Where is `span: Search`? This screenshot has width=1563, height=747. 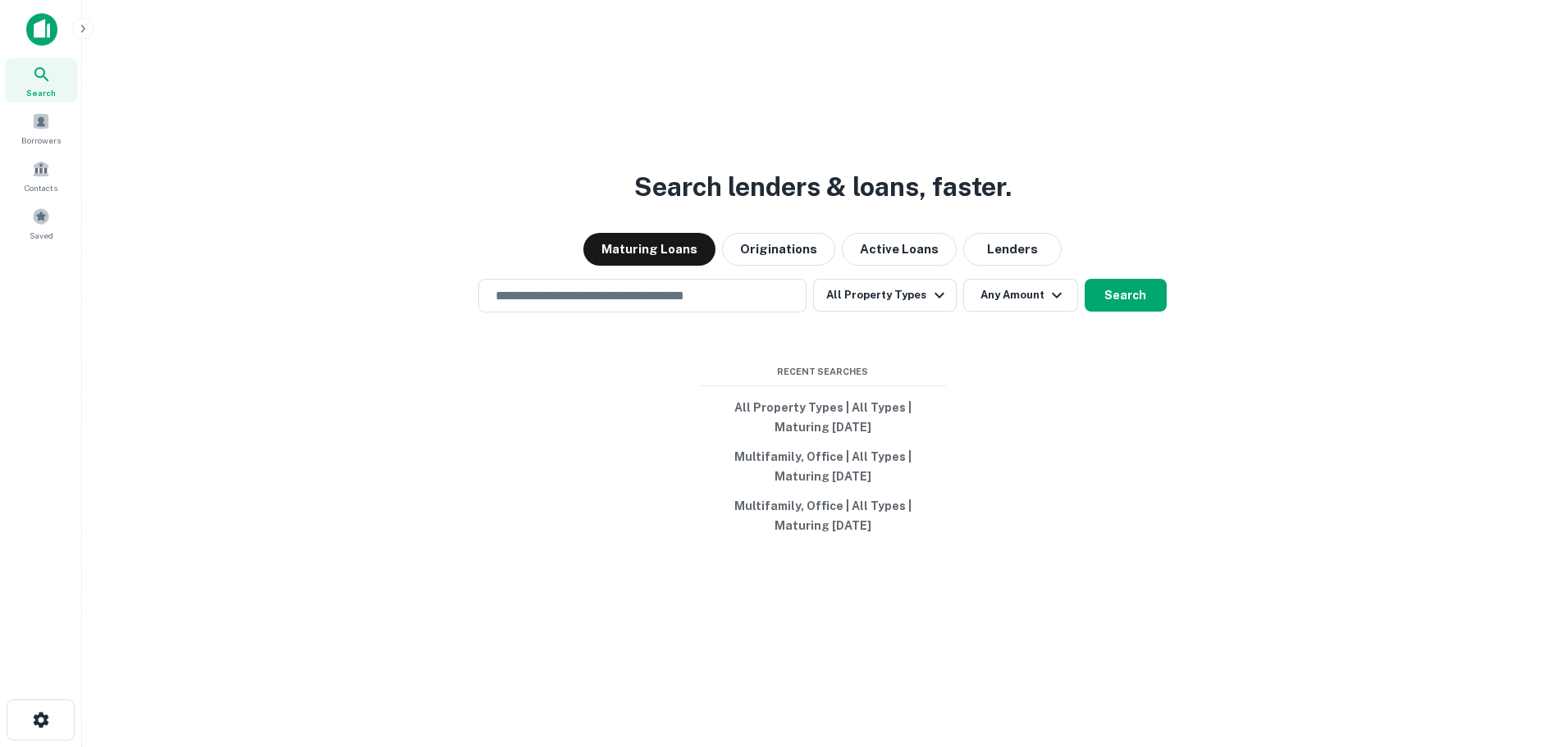 span: Search is located at coordinates (41, 93).